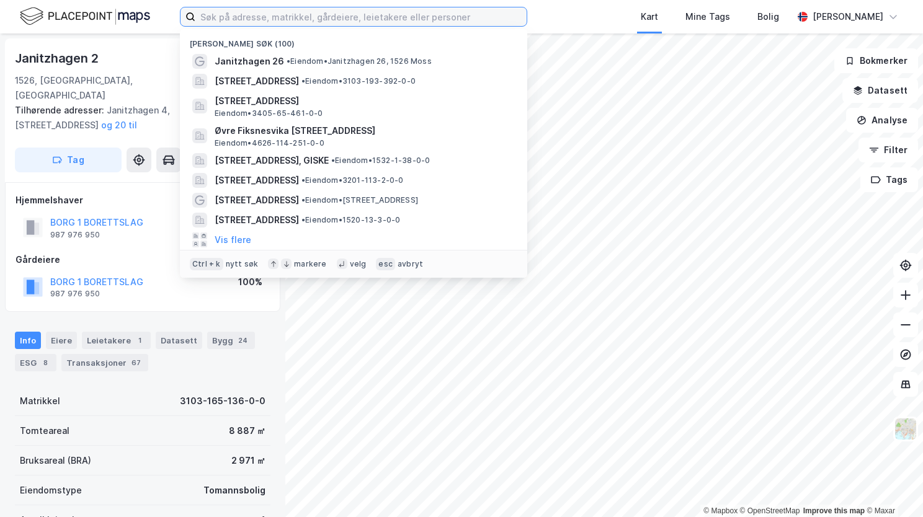 The image size is (923, 517). What do you see at coordinates (361, 17) in the screenshot?
I see `input: Søk på adresse, matrikkel, gårdeiere, leietakere eller personer` at bounding box center [361, 17].